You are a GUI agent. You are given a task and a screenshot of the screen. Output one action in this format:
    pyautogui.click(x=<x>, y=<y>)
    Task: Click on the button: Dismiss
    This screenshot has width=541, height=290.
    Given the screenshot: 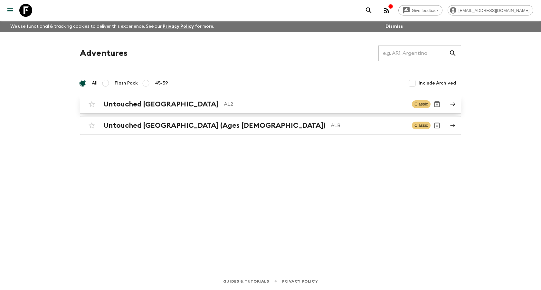 What is the action you would take?
    pyautogui.click(x=394, y=26)
    